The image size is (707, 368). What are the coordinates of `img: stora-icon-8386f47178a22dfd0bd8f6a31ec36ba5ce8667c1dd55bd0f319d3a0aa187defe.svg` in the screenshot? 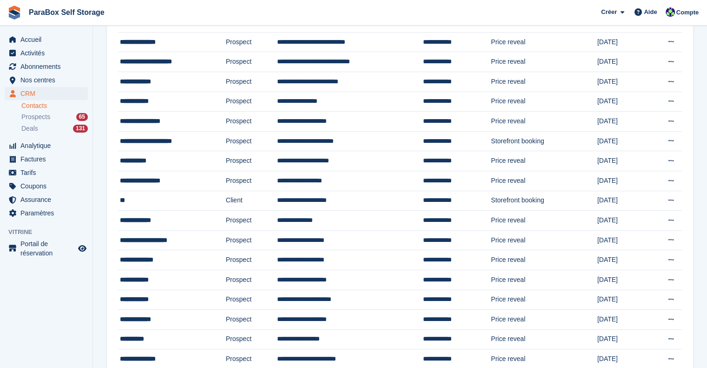 It's located at (14, 13).